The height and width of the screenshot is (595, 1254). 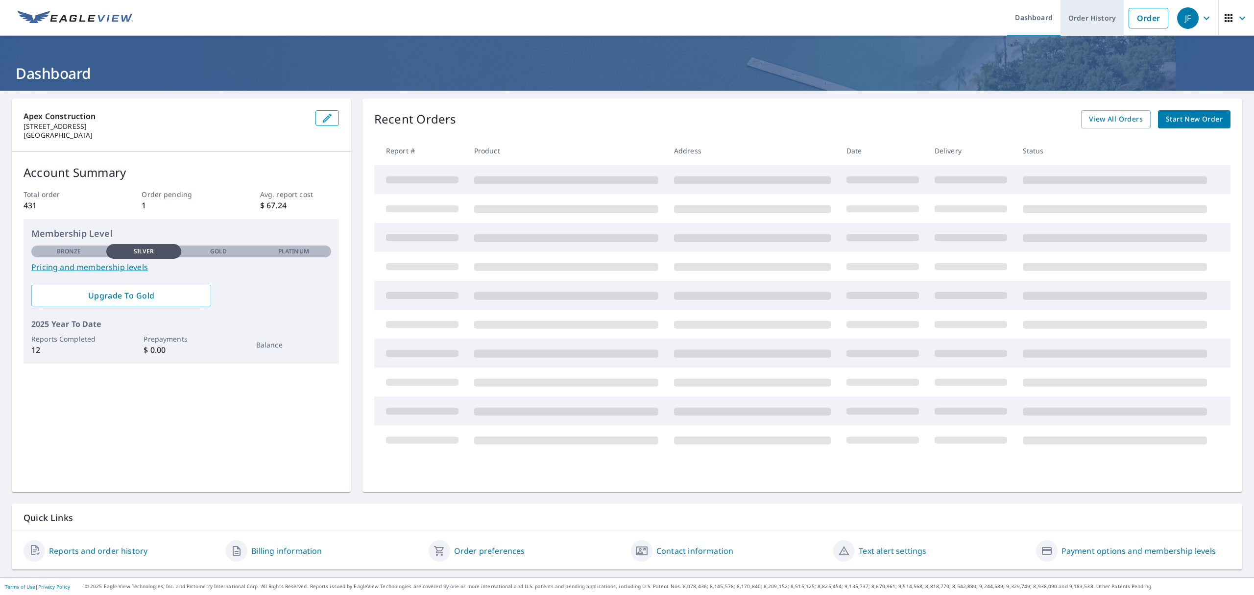 I want to click on a: Payment options and membership levels, so click(x=1139, y=551).